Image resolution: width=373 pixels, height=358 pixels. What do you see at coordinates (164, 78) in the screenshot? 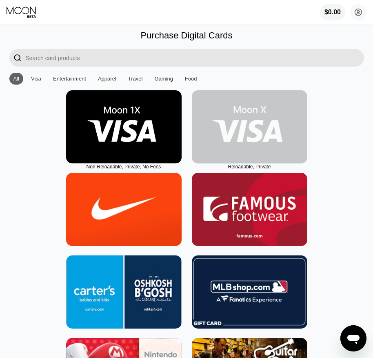
I see `div: Gaming` at bounding box center [164, 78].